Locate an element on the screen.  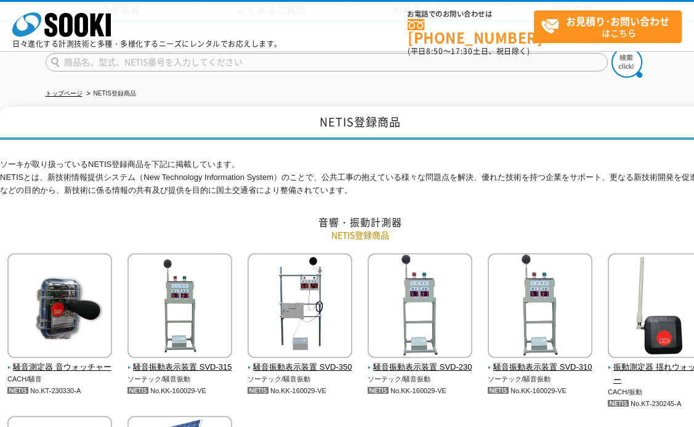
img: btn_search.png is located at coordinates (627, 62).